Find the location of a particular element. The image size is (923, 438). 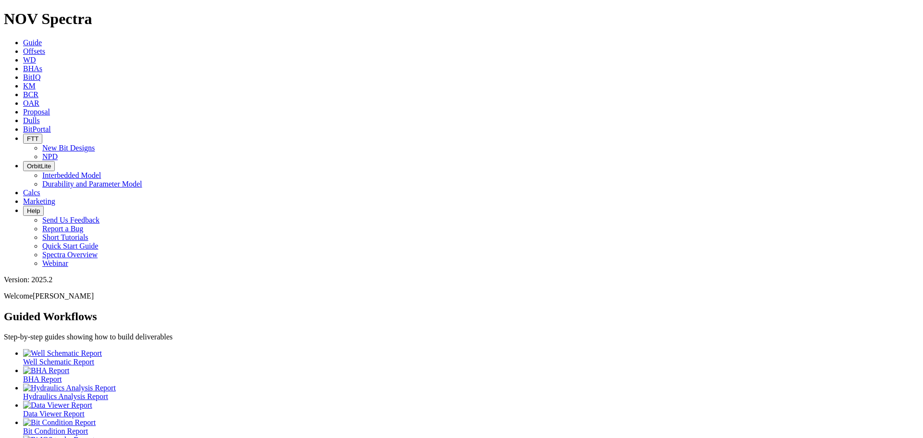

button: OrbitLite is located at coordinates (39, 166).